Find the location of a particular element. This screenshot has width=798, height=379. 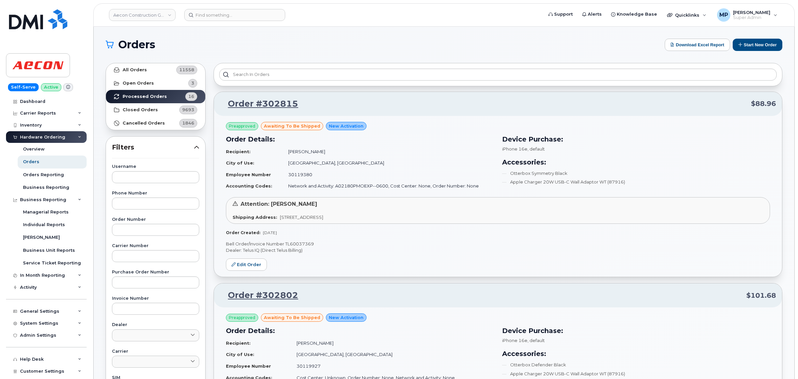

button: Download Excel Report is located at coordinates (697, 45).